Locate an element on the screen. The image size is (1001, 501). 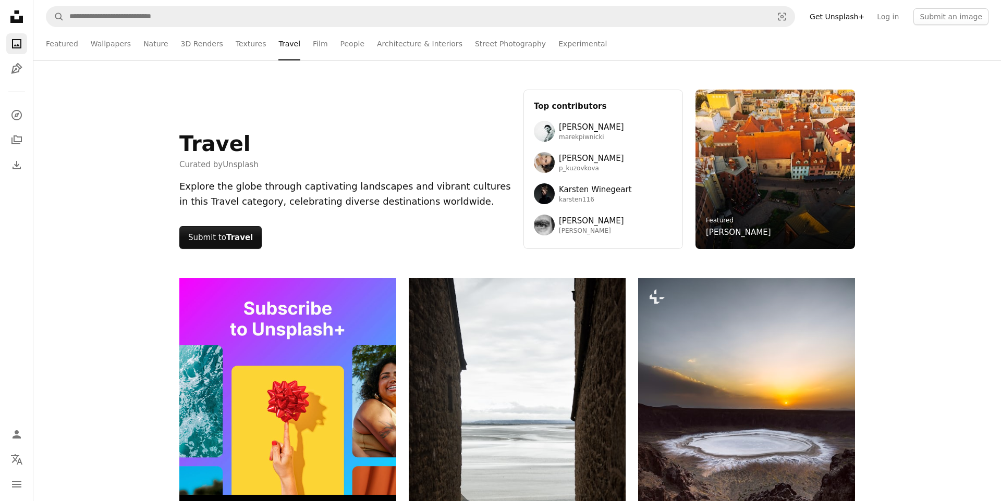
span: Curated by is located at coordinates (219, 165).